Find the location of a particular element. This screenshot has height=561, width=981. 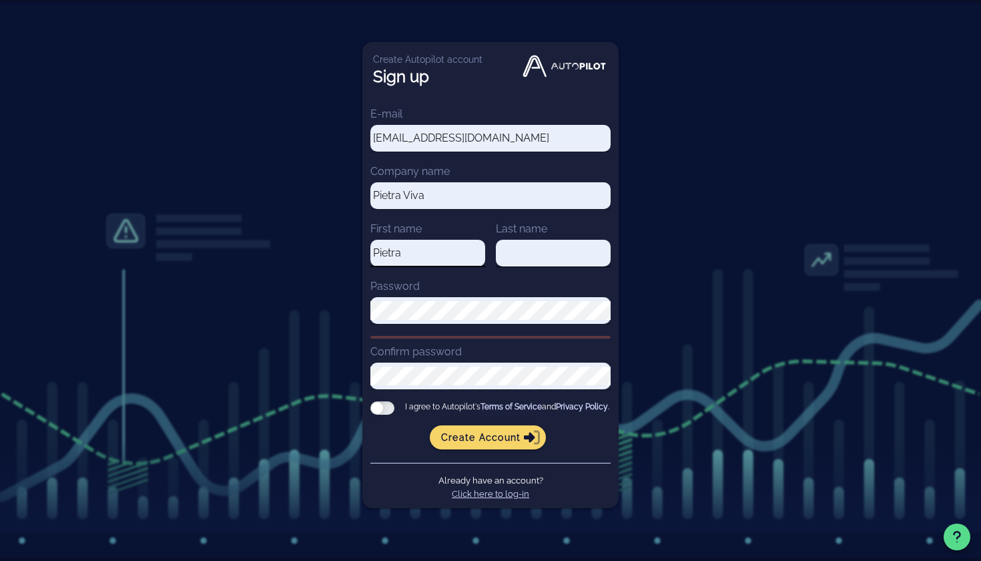

a: Privacy Policy is located at coordinates (582, 406).